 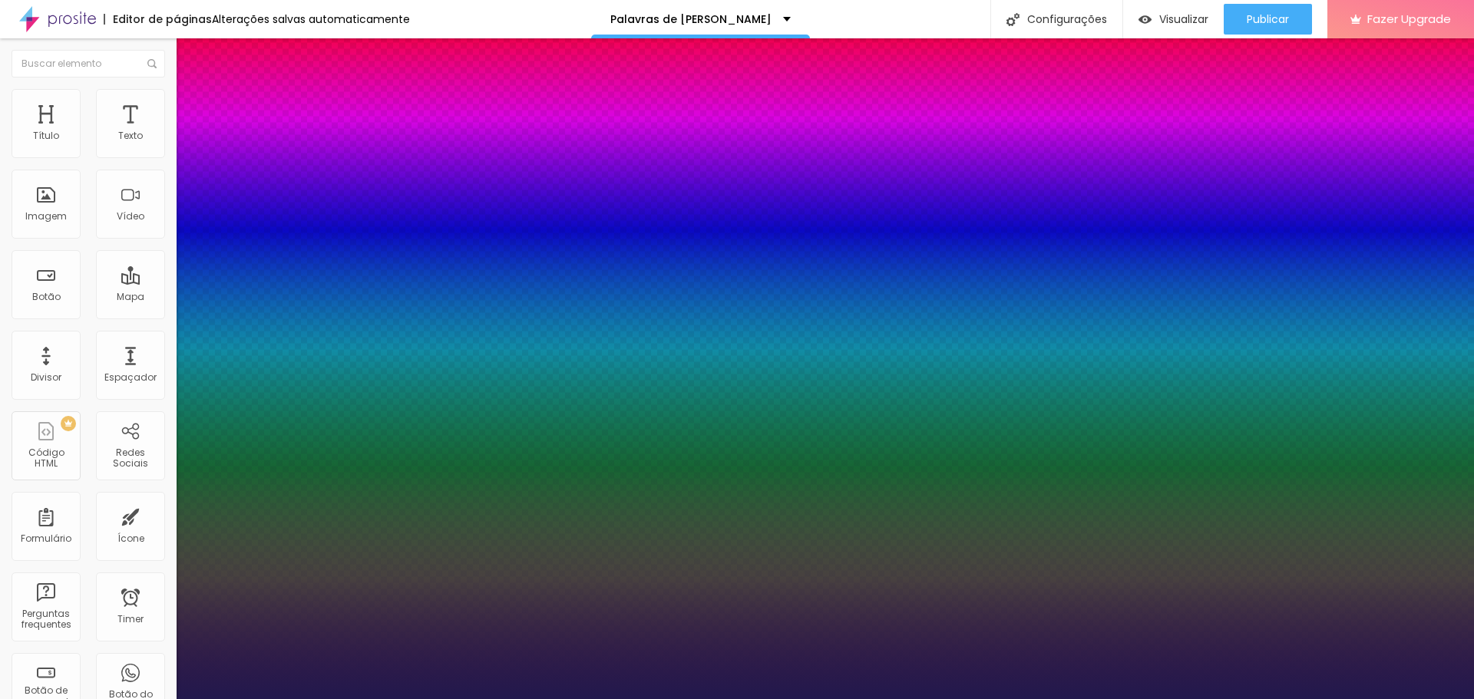 What do you see at coordinates (130, 216) in the screenshot?
I see `div: Vídeo` at bounding box center [130, 216].